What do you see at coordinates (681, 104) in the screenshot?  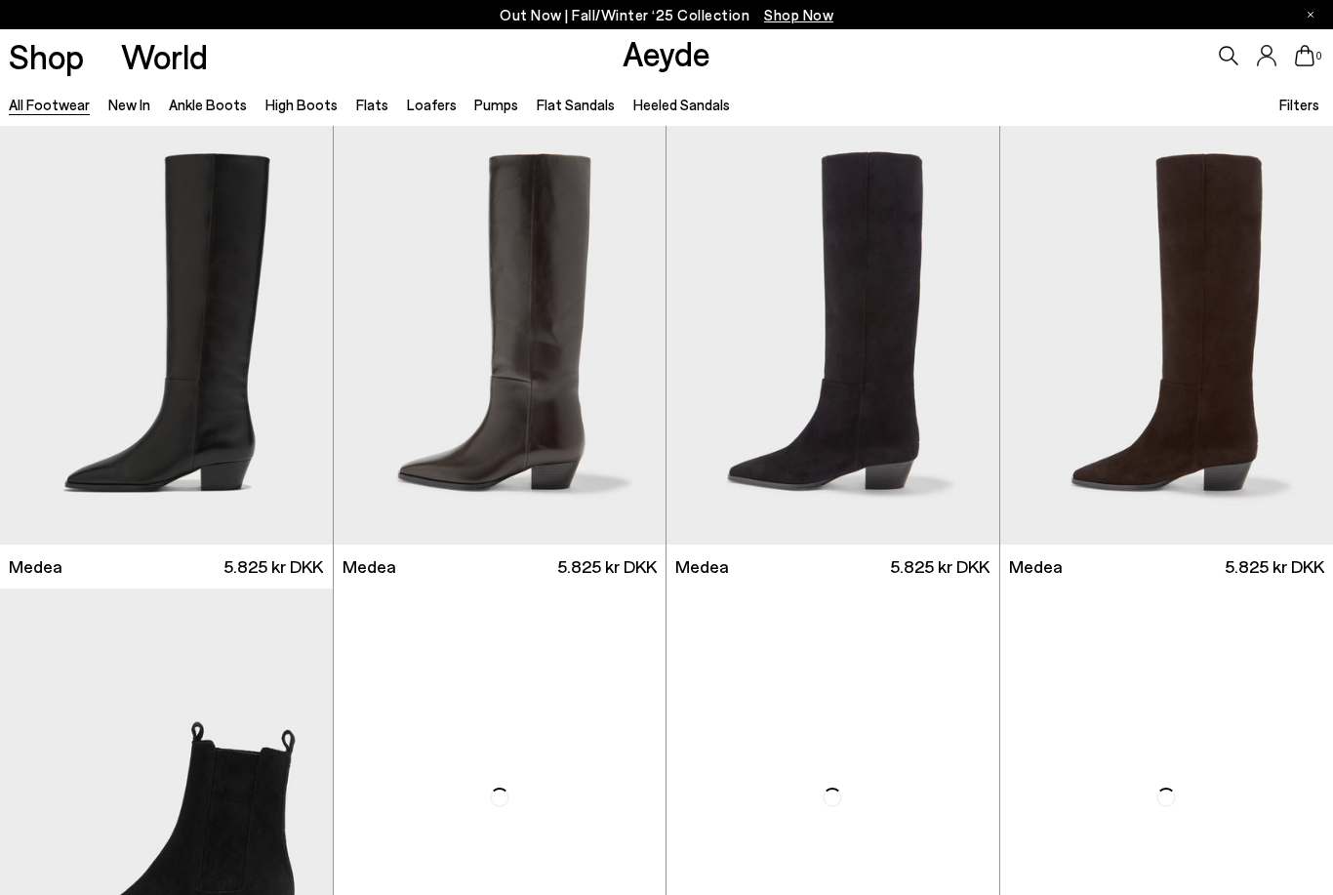 I see `a: Heeled Sandals` at bounding box center [681, 104].